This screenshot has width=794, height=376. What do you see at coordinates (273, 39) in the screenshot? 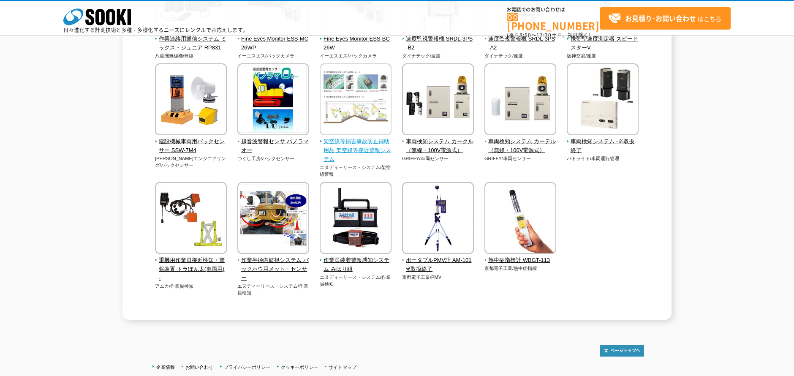
I see `a: Fine Eyes Monitor ESS-MC26WP` at bounding box center [273, 39].